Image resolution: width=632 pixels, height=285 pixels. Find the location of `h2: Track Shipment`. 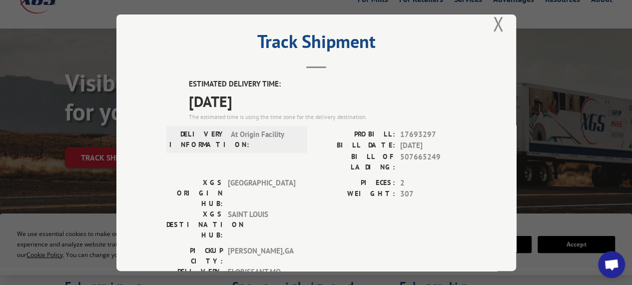

h2: Track Shipment is located at coordinates (316, 44).